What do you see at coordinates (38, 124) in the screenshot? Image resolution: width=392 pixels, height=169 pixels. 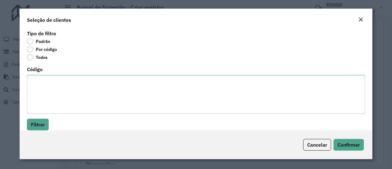 I see `button: Filtrar` at bounding box center [38, 124].